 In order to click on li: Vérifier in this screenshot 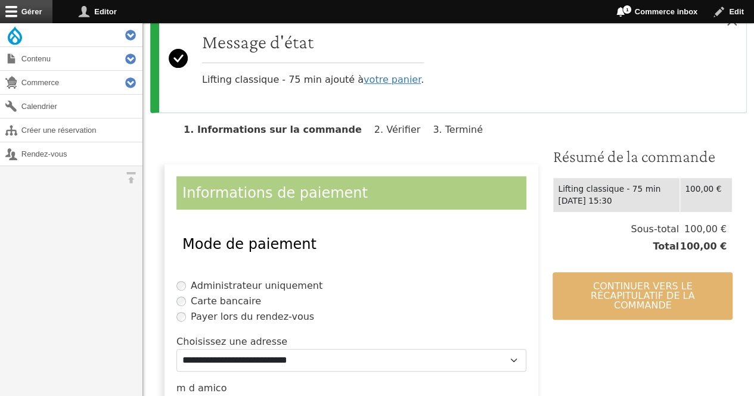, I will do `click(402, 129)`.